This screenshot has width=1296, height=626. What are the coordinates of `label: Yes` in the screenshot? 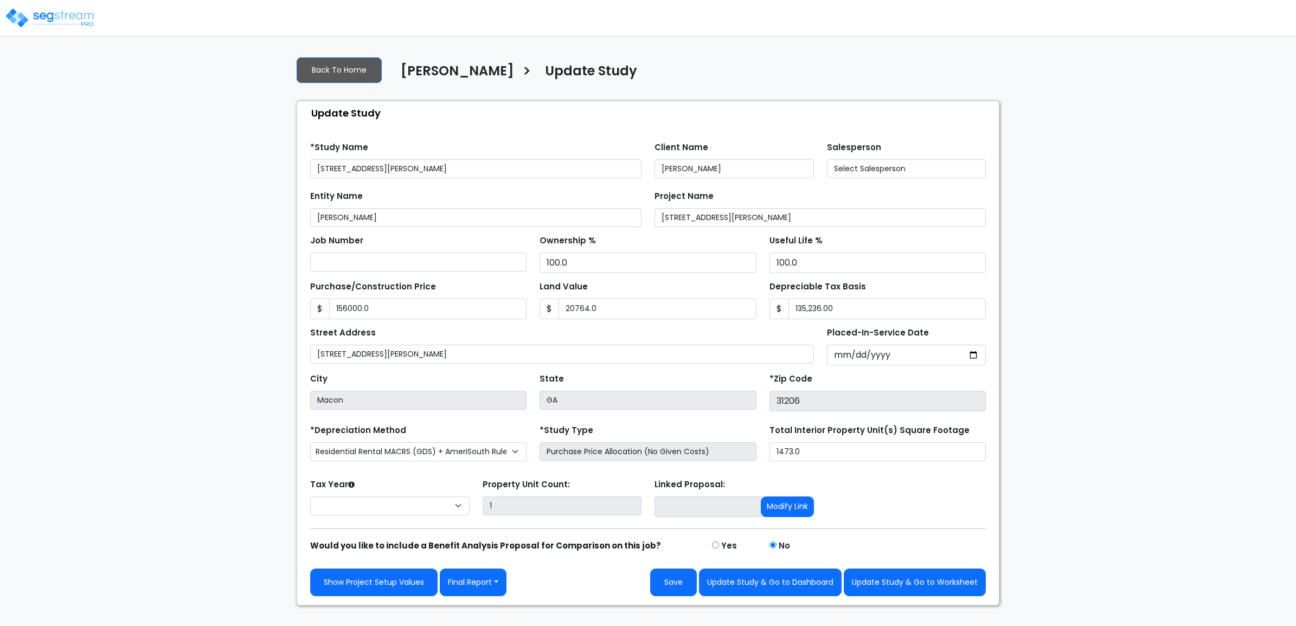 It's located at (729, 546).